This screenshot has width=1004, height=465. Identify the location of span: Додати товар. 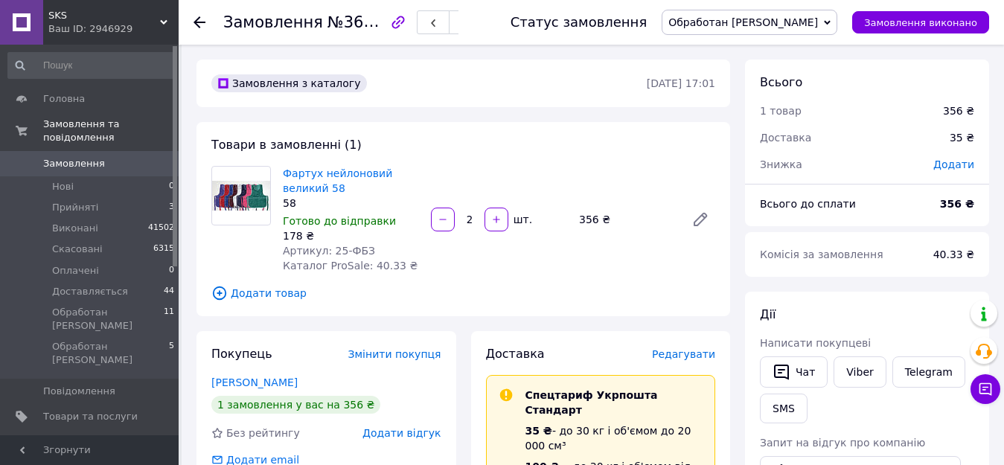
(463, 293).